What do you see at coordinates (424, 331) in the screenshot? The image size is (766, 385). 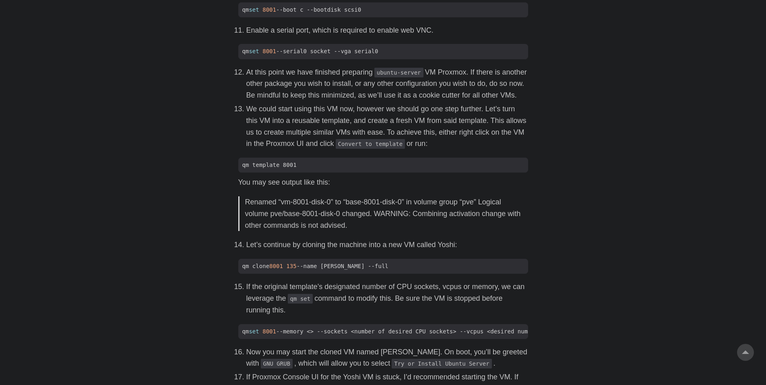 I see `span: qm --memory <> --sockets <number of desired CPU sockets> --vcpus <desired number of hotplugged vcps>` at bounding box center [424, 331].